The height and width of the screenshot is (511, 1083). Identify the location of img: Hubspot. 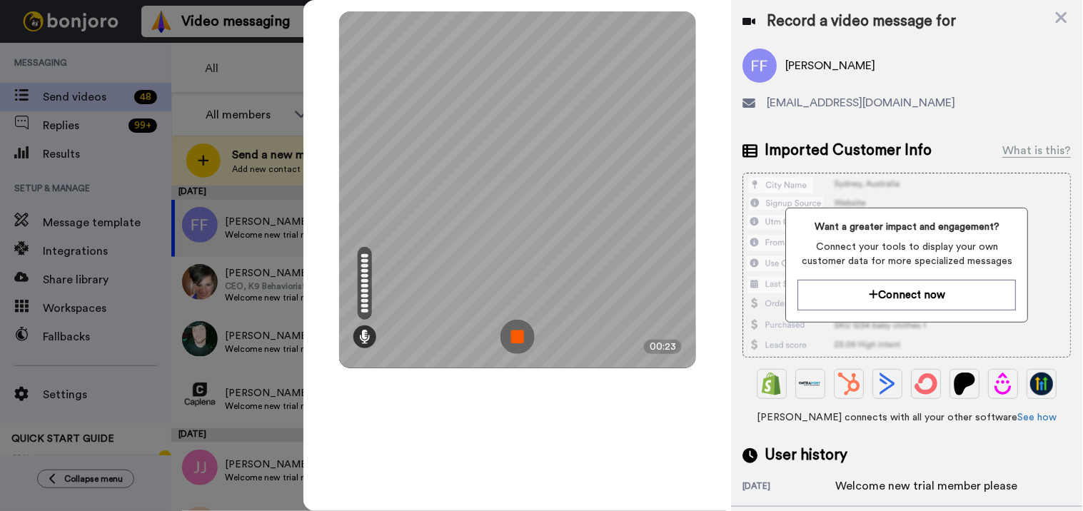
(849, 384).